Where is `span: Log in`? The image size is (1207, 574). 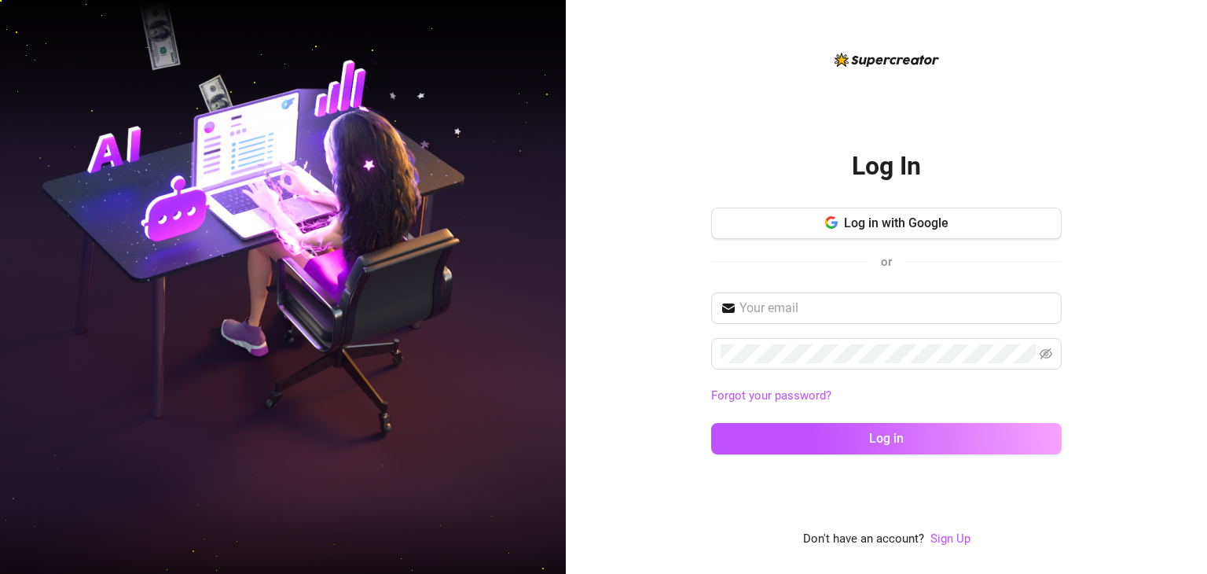 span: Log in is located at coordinates (887, 438).